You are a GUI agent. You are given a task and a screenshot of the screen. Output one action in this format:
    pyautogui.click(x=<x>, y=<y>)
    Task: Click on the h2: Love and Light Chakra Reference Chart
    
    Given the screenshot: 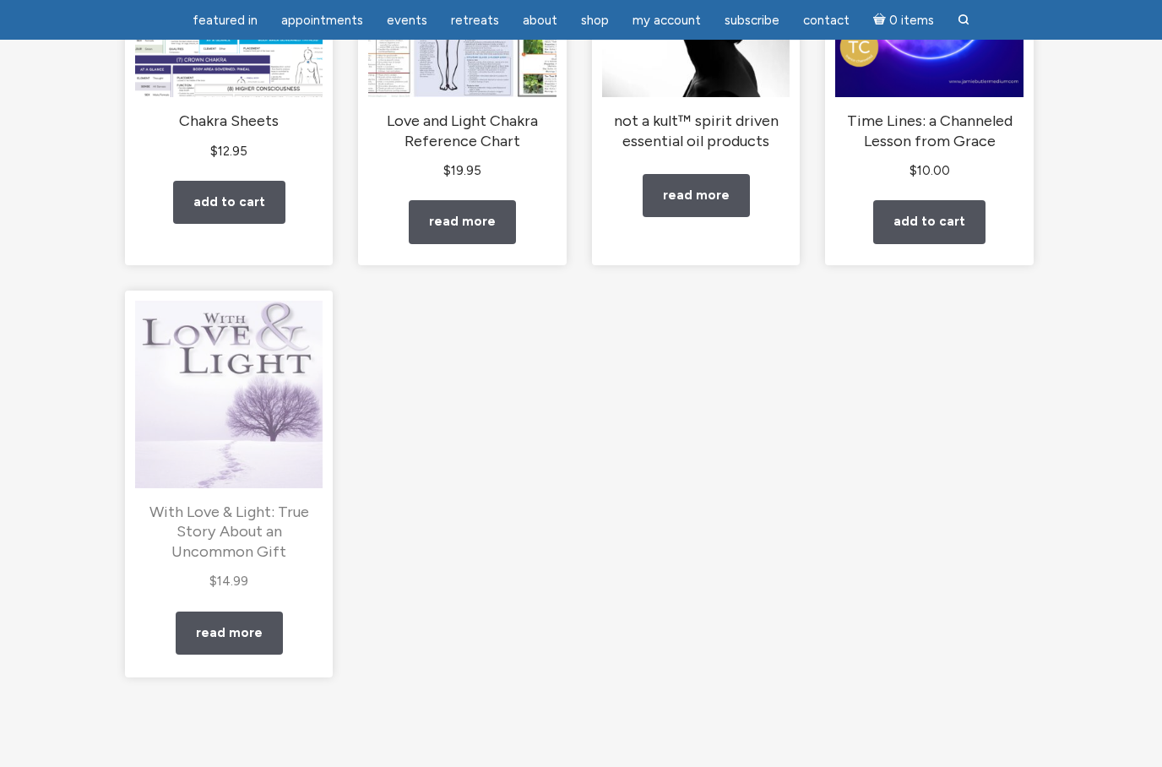 What is the action you would take?
    pyautogui.click(x=462, y=131)
    